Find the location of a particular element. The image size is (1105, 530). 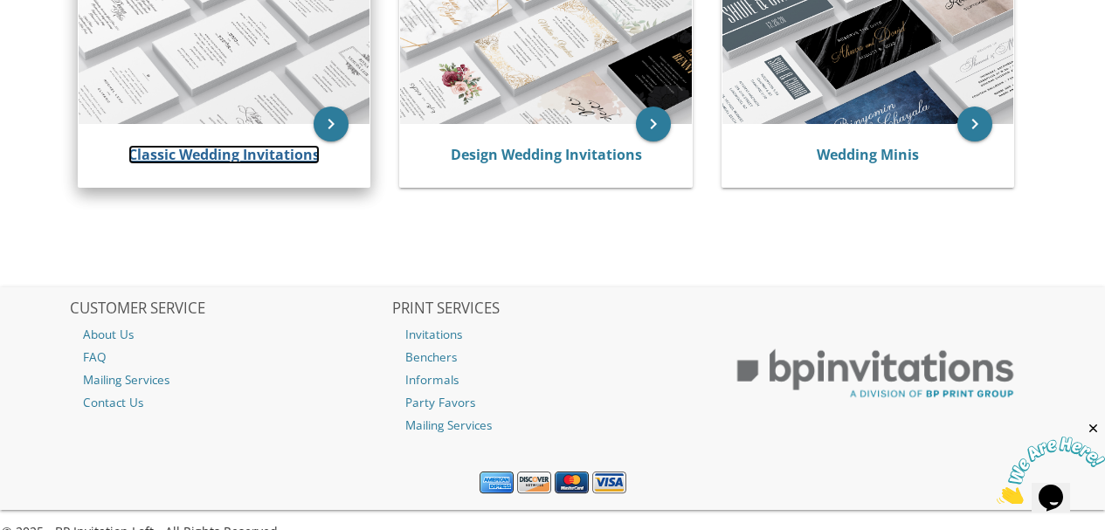

a: Wedding Minis is located at coordinates (867, 155).